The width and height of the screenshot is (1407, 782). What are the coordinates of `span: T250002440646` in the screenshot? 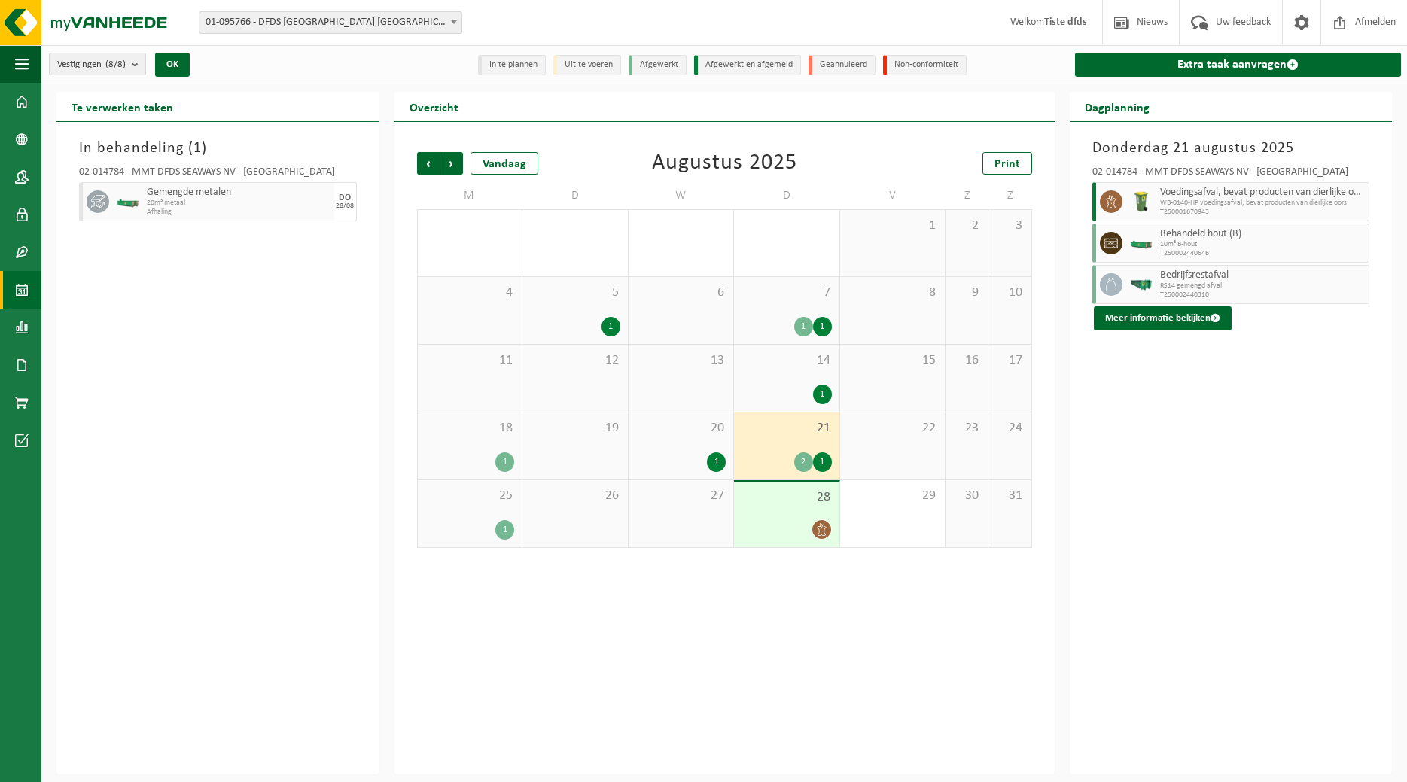 It's located at (1262, 254).